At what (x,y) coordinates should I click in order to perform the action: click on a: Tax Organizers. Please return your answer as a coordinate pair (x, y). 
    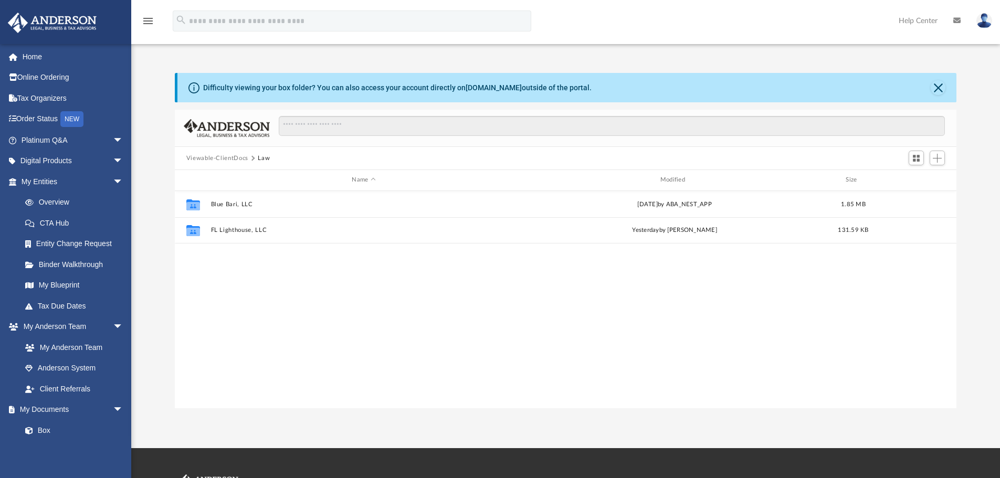
    Looking at the image, I should click on (73, 98).